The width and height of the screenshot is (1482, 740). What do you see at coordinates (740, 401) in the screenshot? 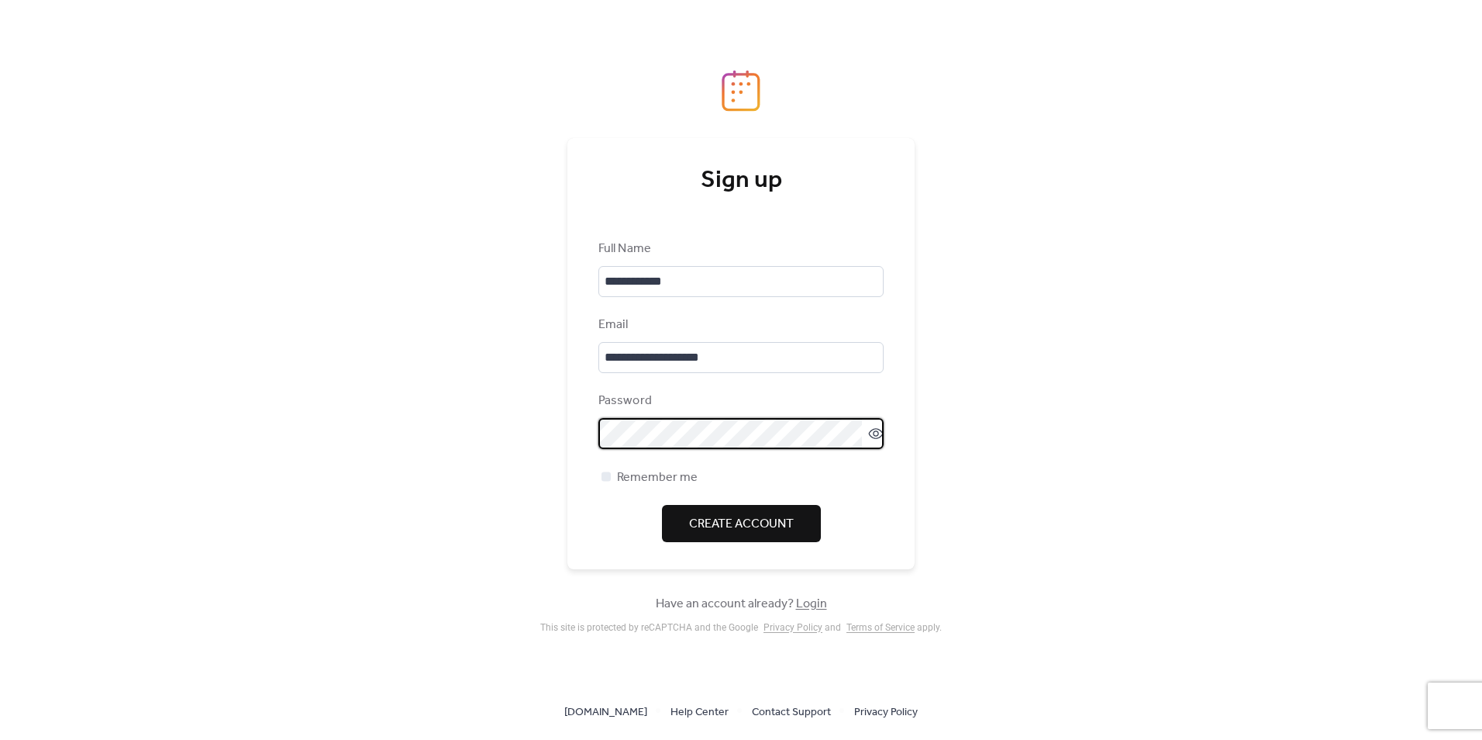
I see `div: Password` at bounding box center [740, 401].